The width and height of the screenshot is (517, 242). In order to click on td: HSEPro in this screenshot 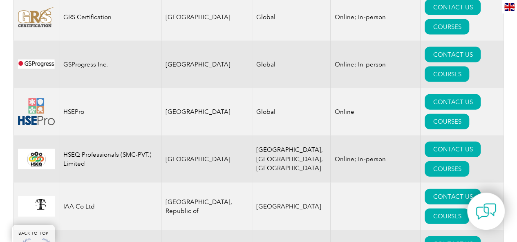, I will do `click(110, 112)`.